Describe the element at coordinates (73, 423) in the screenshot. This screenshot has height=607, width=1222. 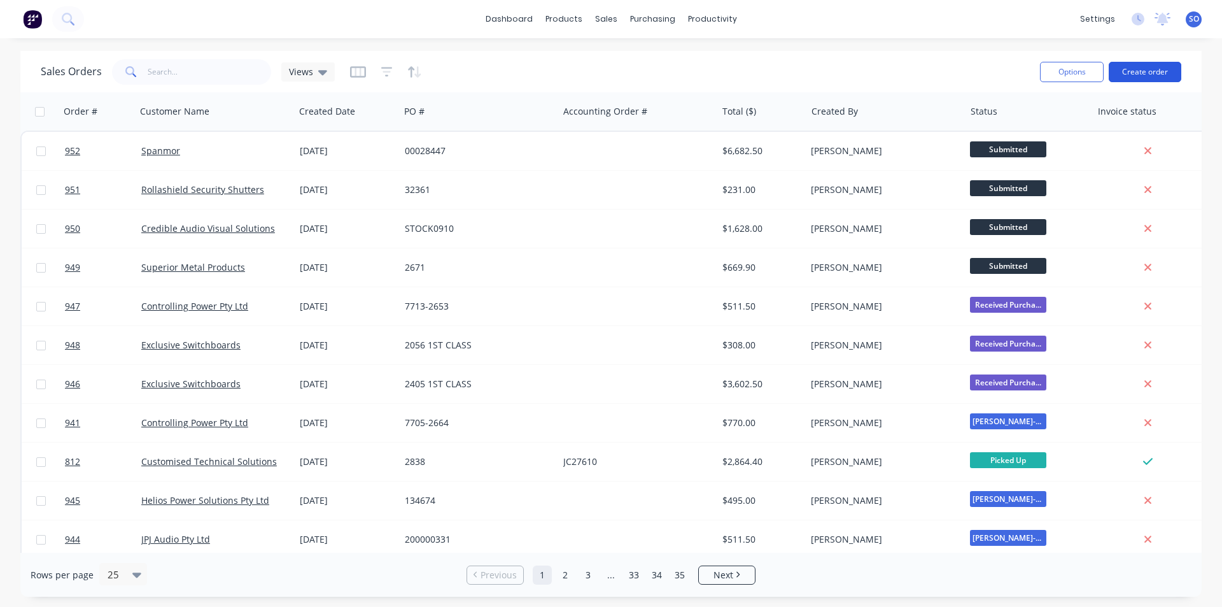
I see `span: 941` at that location.